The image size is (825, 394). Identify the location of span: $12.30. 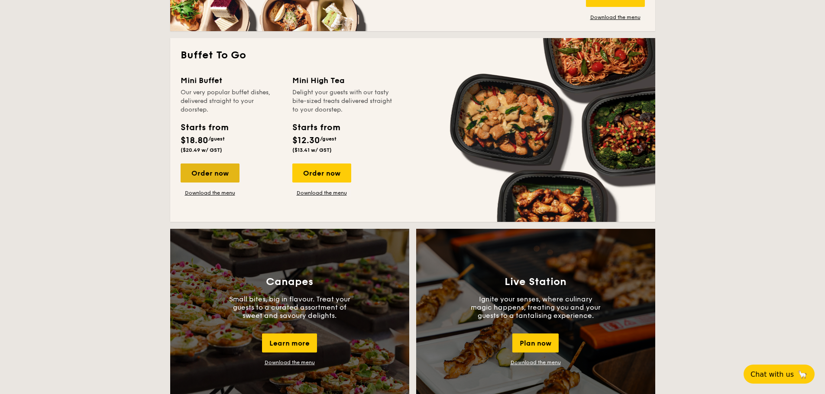
(306, 141).